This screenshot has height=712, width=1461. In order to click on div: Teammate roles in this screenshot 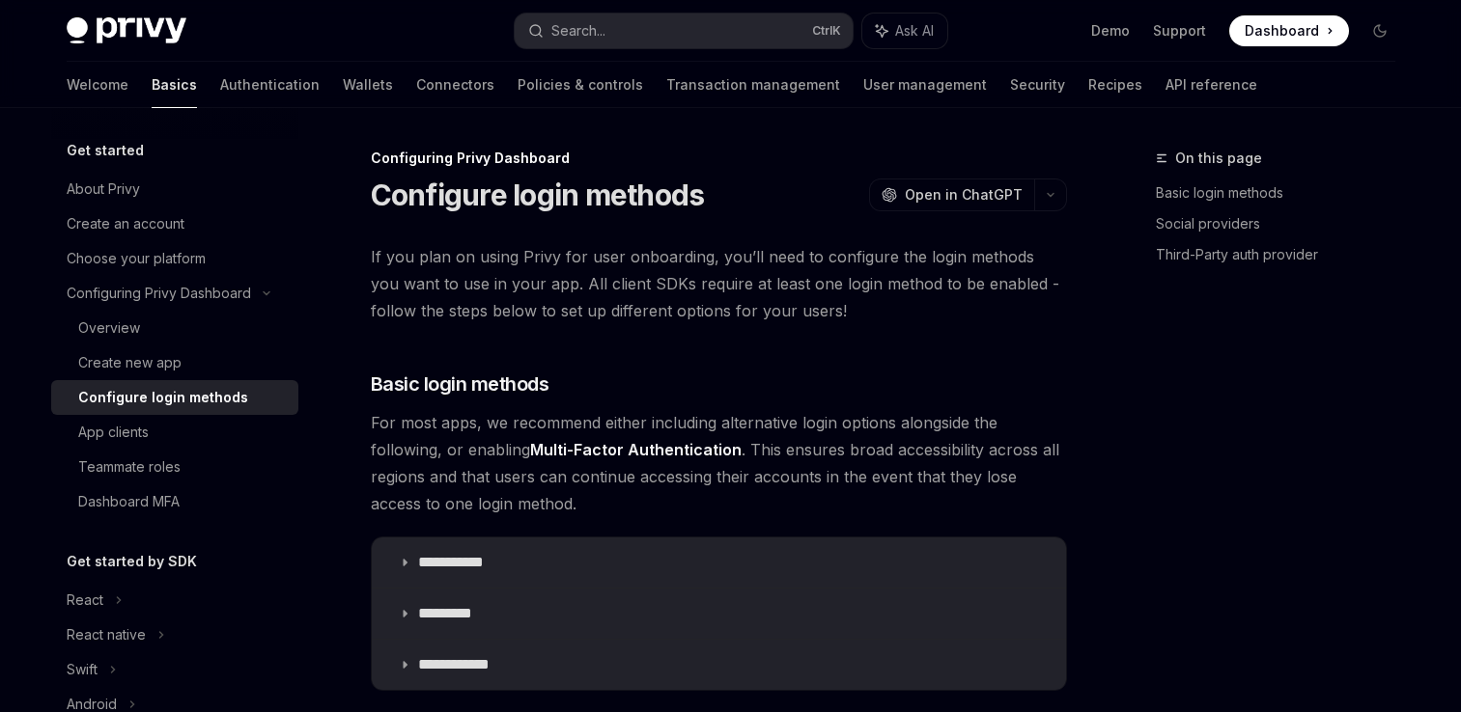, I will do `click(129, 467)`.